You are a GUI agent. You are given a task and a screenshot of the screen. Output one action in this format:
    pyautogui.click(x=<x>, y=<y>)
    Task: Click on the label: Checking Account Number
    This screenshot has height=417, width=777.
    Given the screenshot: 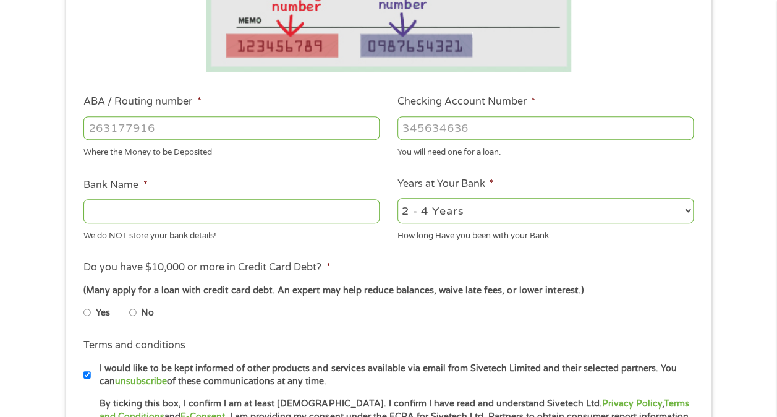 What is the action you would take?
    pyautogui.click(x=466, y=101)
    